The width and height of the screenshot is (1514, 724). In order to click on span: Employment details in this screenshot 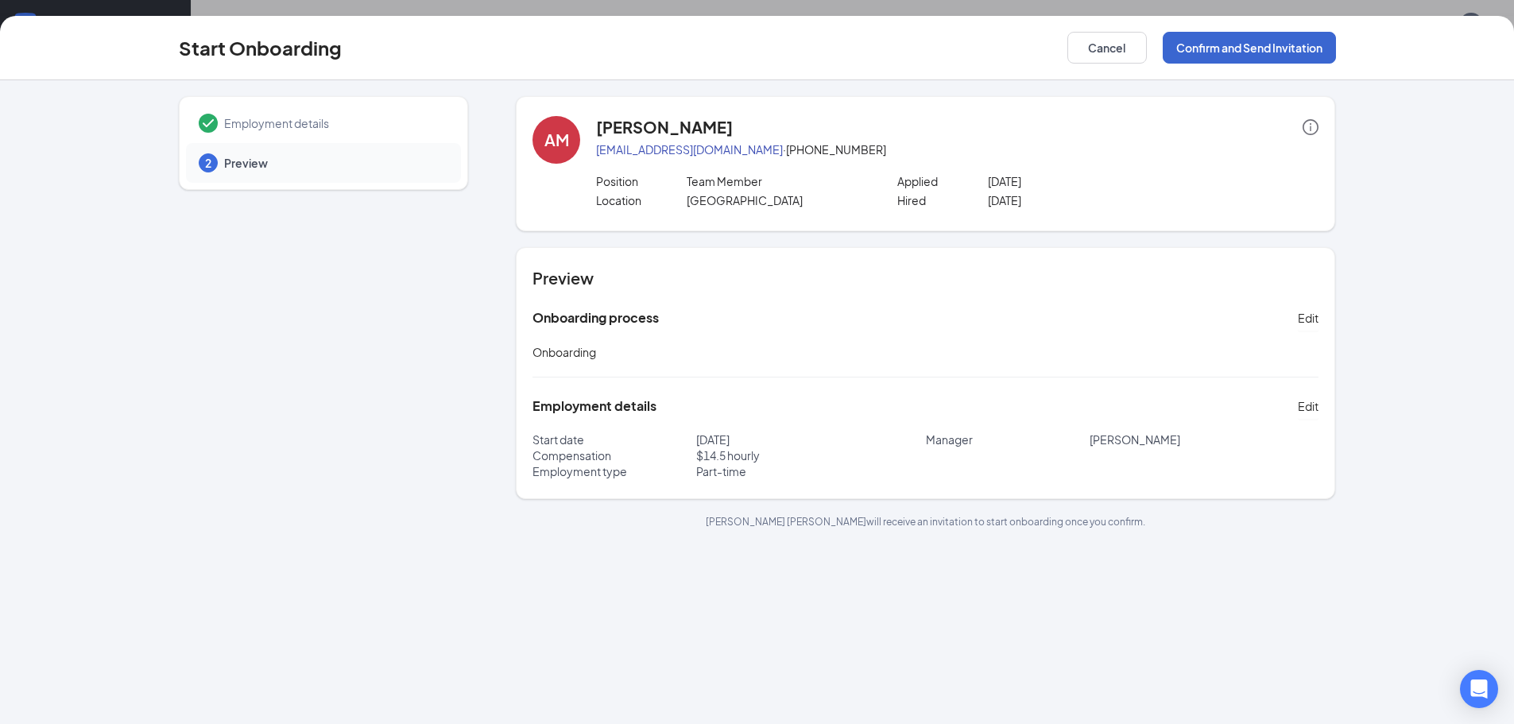, I will do `click(335, 123)`.